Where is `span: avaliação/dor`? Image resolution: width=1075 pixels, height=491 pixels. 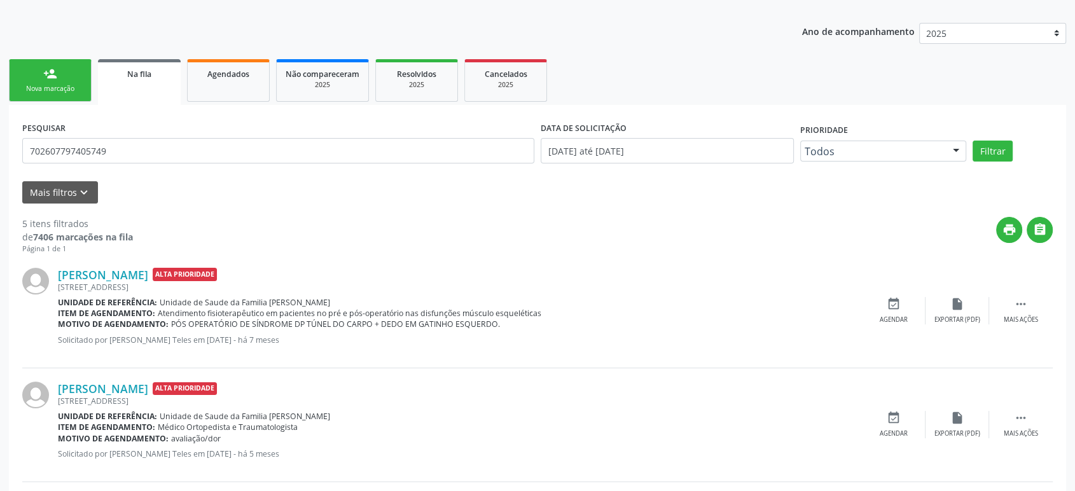
span: avaliação/dor is located at coordinates (196, 438).